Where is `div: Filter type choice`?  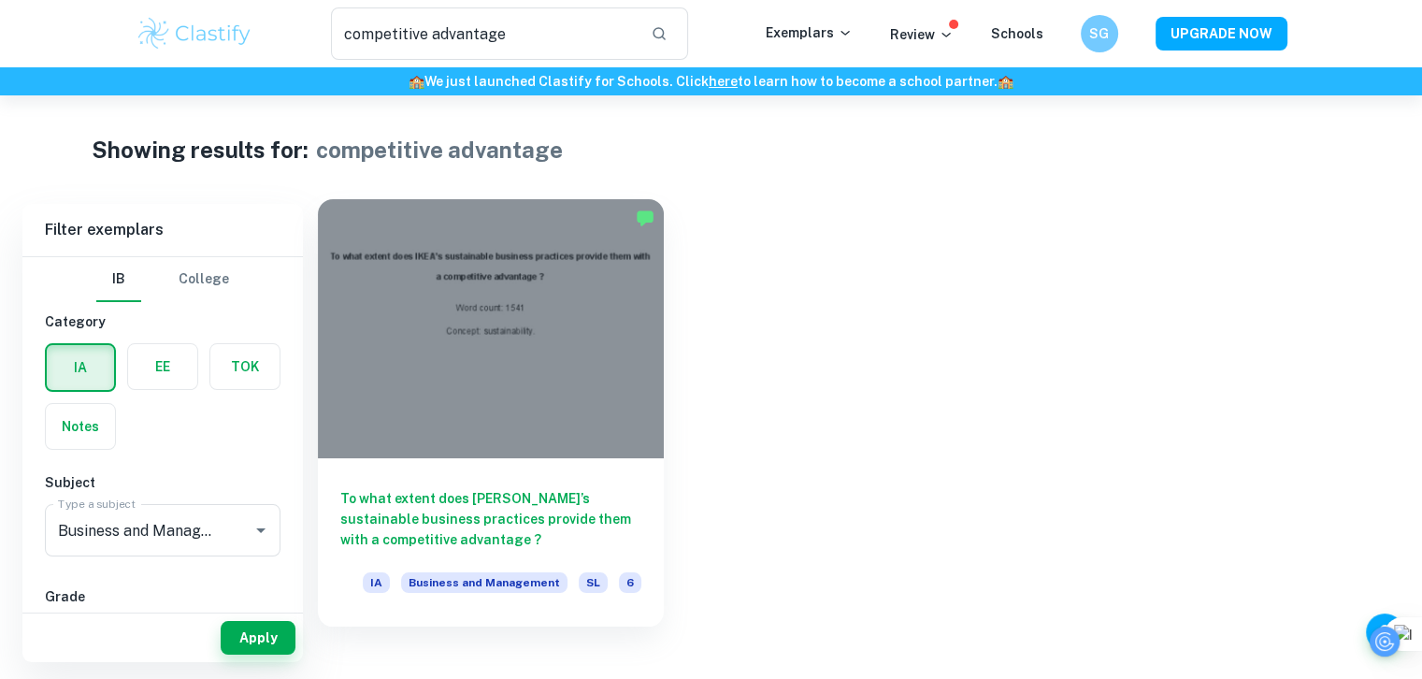
div: Filter type choice is located at coordinates (163, 280).